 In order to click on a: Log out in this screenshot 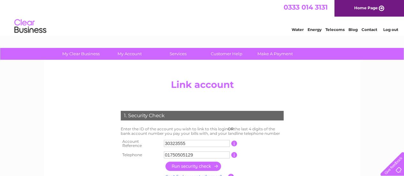, I will do `click(390, 29)`.